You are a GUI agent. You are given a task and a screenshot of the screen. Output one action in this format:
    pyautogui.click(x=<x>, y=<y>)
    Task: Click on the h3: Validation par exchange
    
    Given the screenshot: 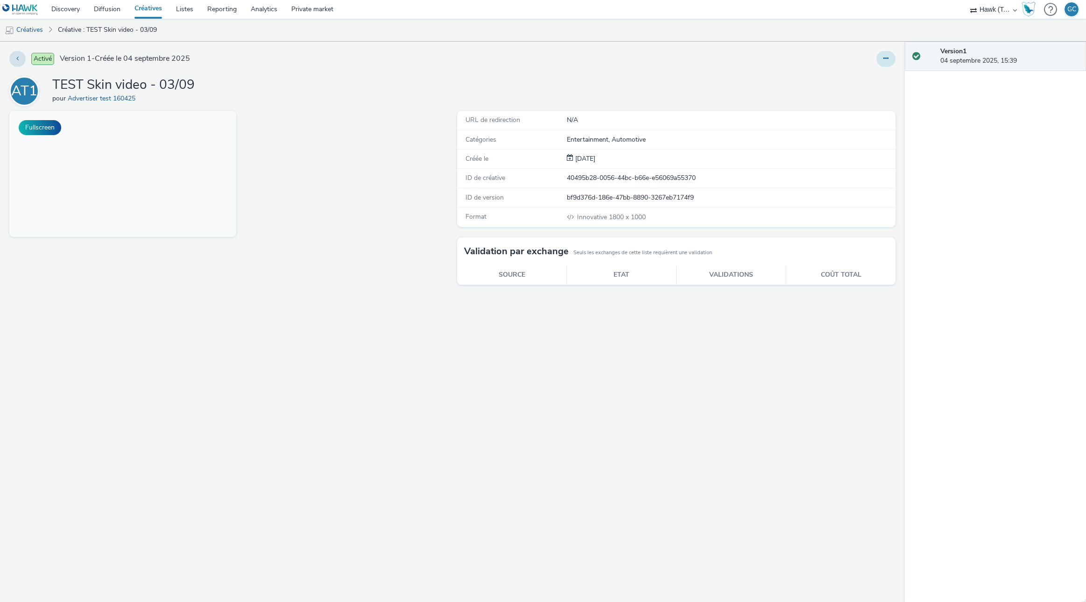 What is the action you would take?
    pyautogui.click(x=517, y=251)
    